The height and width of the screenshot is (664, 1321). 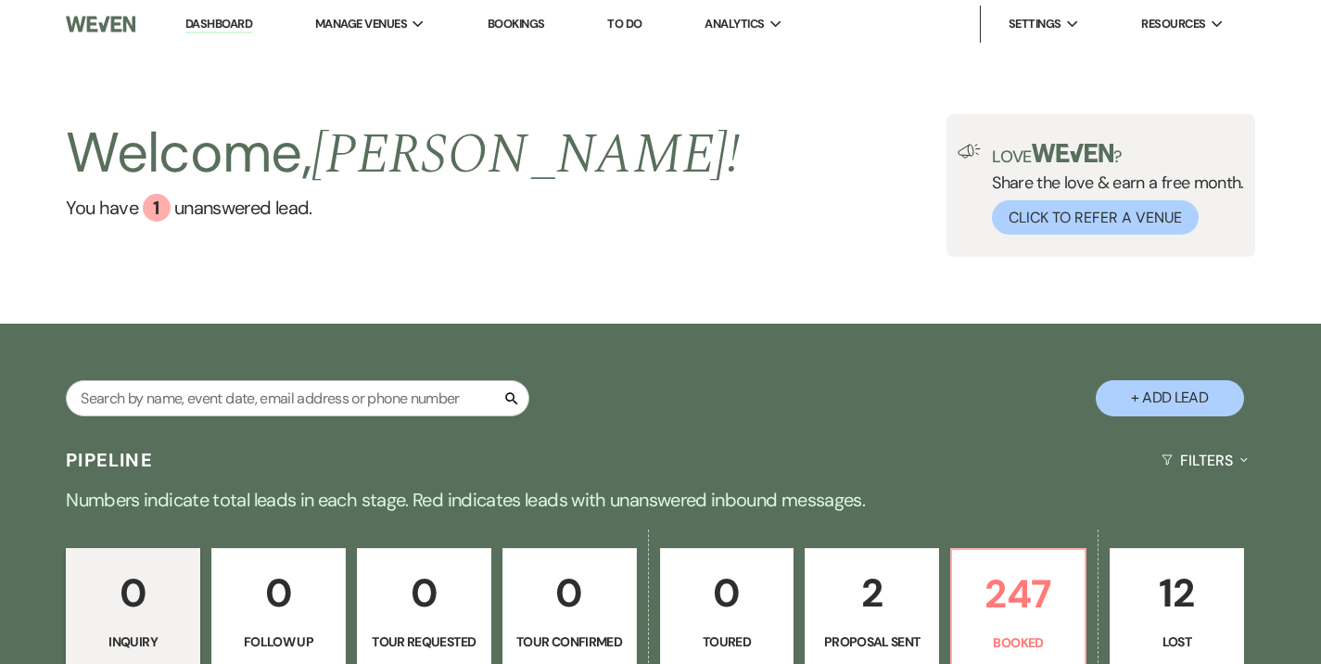 What do you see at coordinates (109, 460) in the screenshot?
I see `h3: Pipeline` at bounding box center [109, 460].